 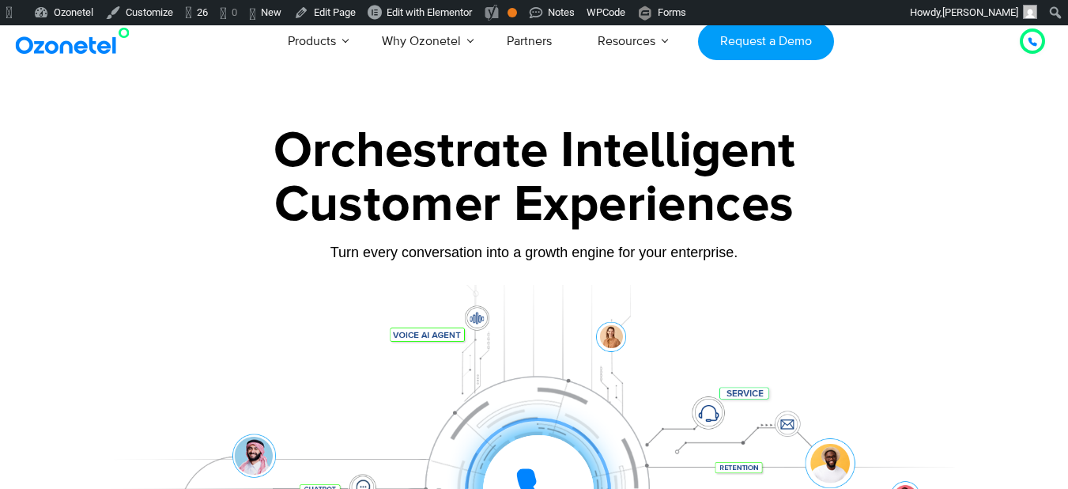 What do you see at coordinates (765, 41) in the screenshot?
I see `a: Request a Demo` at bounding box center [765, 41].